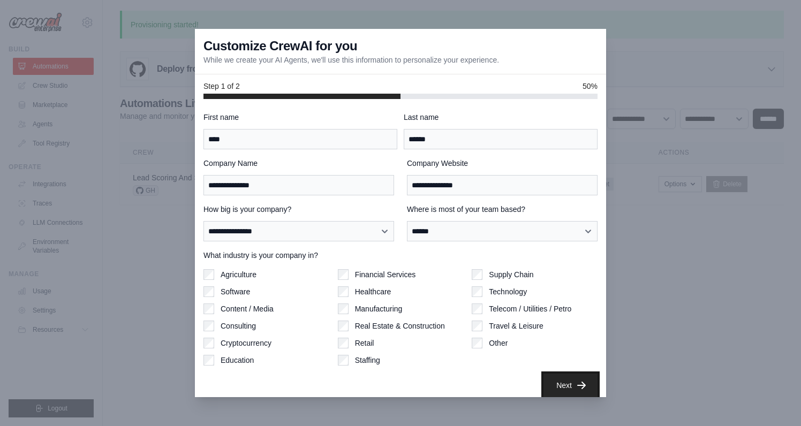  Describe the element at coordinates (365, 343) in the screenshot. I see `label: Retail` at that location.